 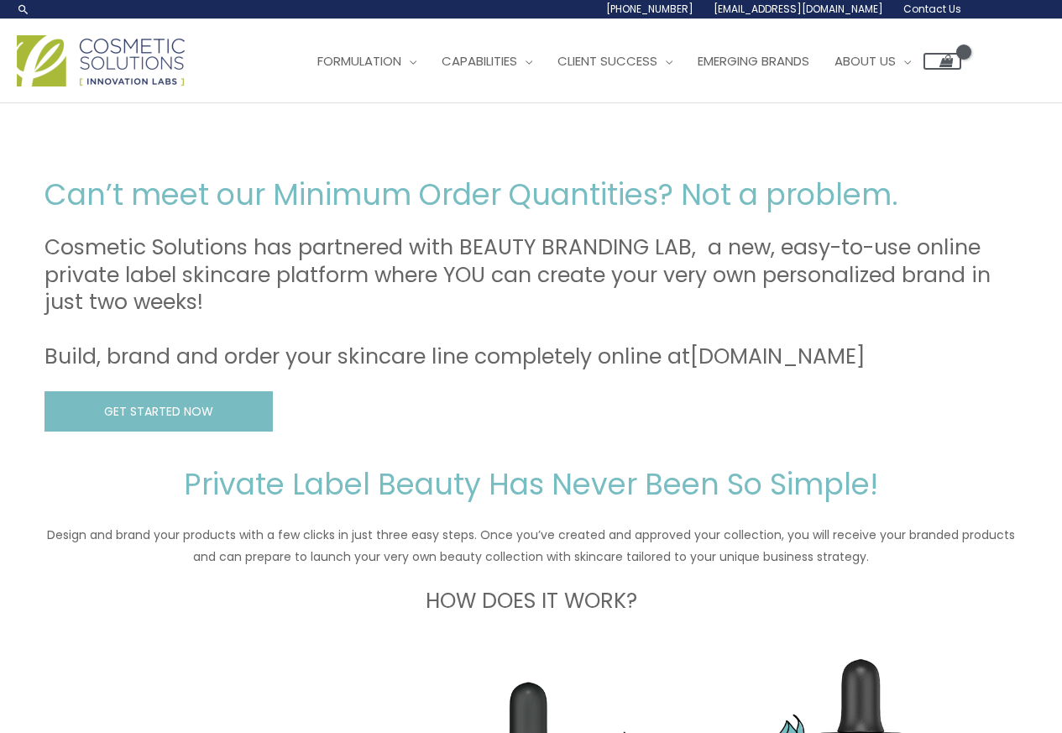 I want to click on h3: Cosmetic Solutions has partnered with BEAUTY BRANDING LAB, a new, easy-to-use online private labe..., so click(x=531, y=302).